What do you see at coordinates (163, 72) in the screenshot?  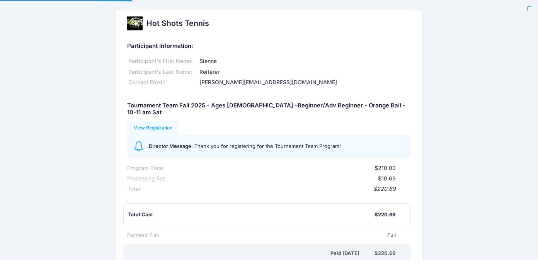 I see `div: Participant's Last Name:` at bounding box center [163, 72].